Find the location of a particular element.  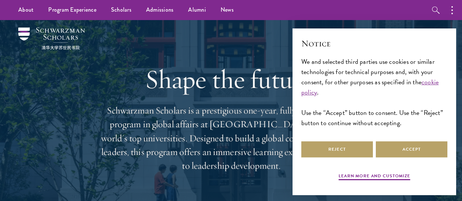

img: Schwarzman Scholars is located at coordinates (51, 38).